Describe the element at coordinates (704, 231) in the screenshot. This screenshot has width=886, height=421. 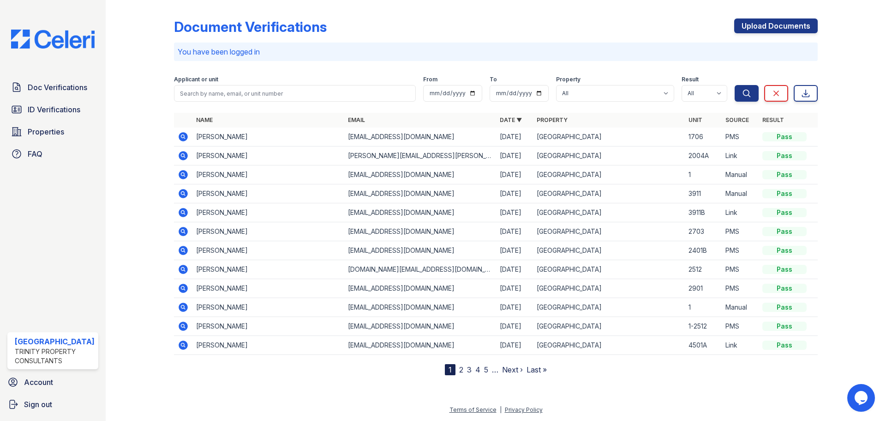
I see `td: 2703` at that location.